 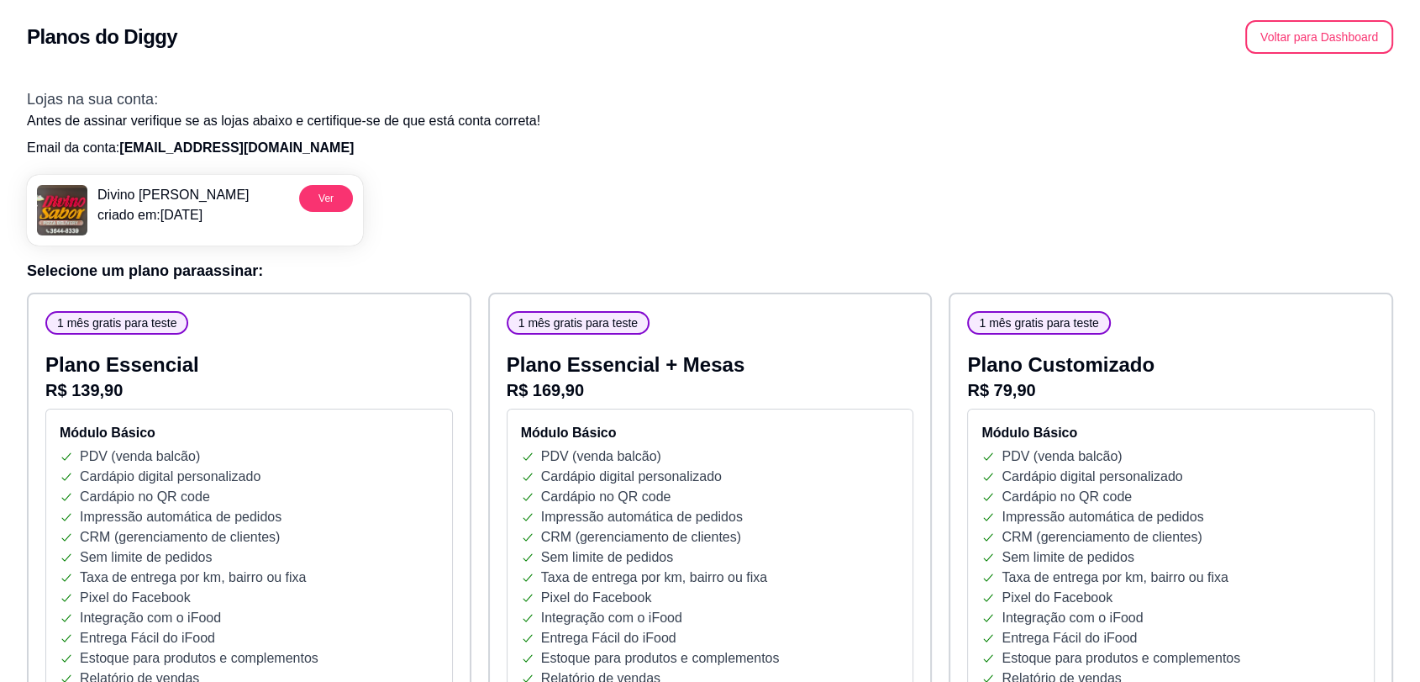 What do you see at coordinates (1320, 37) in the screenshot?
I see `button: Voltar para Dashboard` at bounding box center [1320, 37].